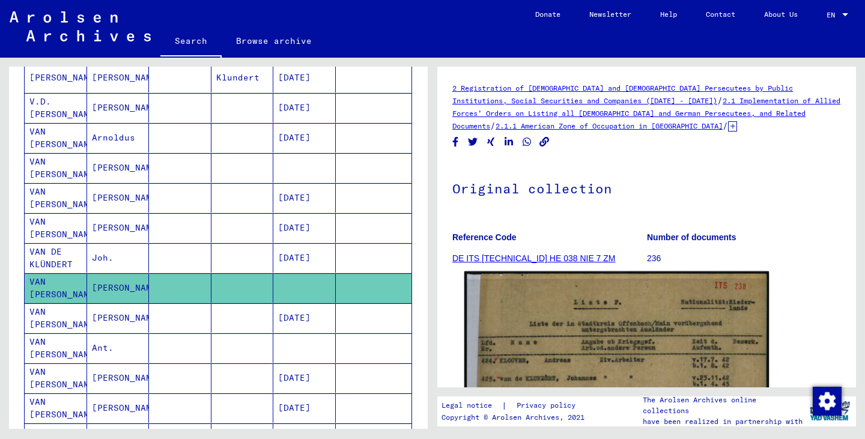  What do you see at coordinates (833, 15) in the screenshot?
I see `span: EN` at bounding box center [833, 15].